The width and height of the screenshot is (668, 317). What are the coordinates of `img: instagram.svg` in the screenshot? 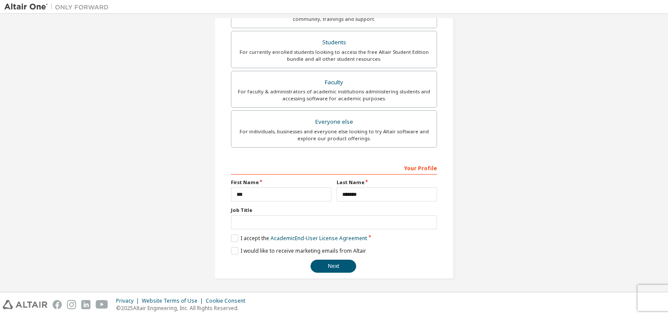 It's located at (71, 305).